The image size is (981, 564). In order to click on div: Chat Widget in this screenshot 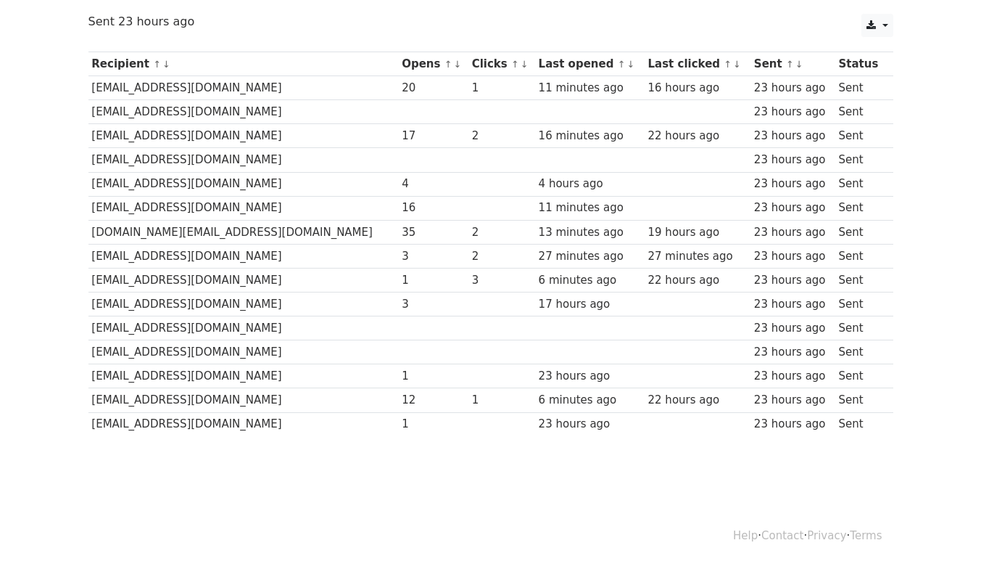, I will do `click(945, 529)`.